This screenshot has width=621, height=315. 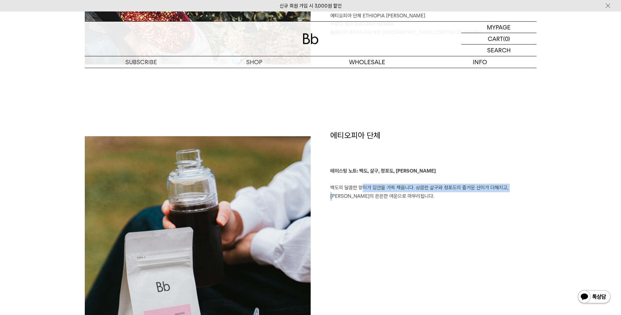 I want to click on p: CART, so click(x=495, y=39).